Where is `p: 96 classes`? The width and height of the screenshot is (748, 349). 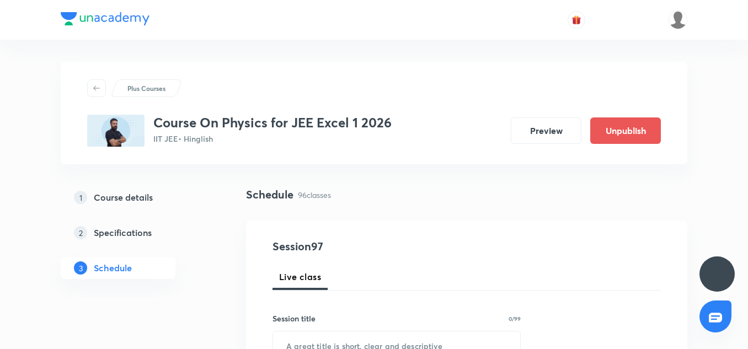
p: 96 classes is located at coordinates (314, 195).